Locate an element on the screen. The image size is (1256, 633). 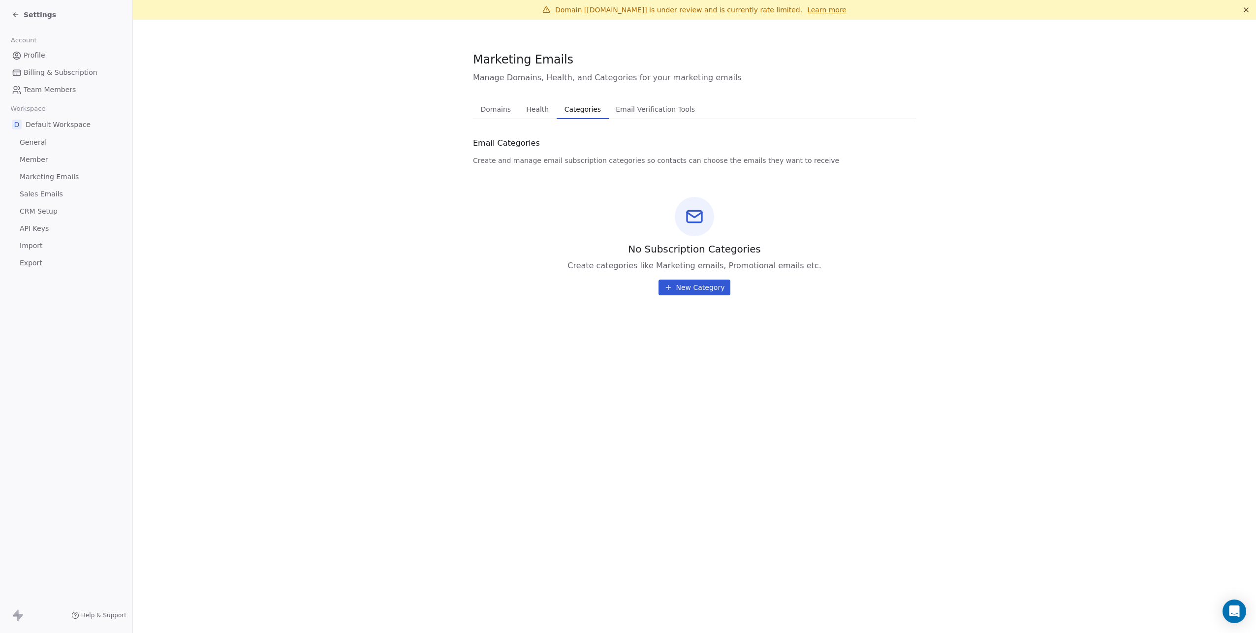
a: Marketing Emails is located at coordinates (66, 177).